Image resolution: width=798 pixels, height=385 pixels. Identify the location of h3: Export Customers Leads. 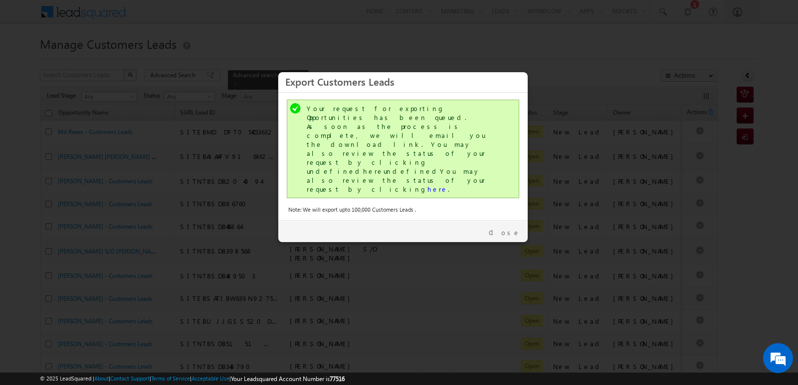
(403, 81).